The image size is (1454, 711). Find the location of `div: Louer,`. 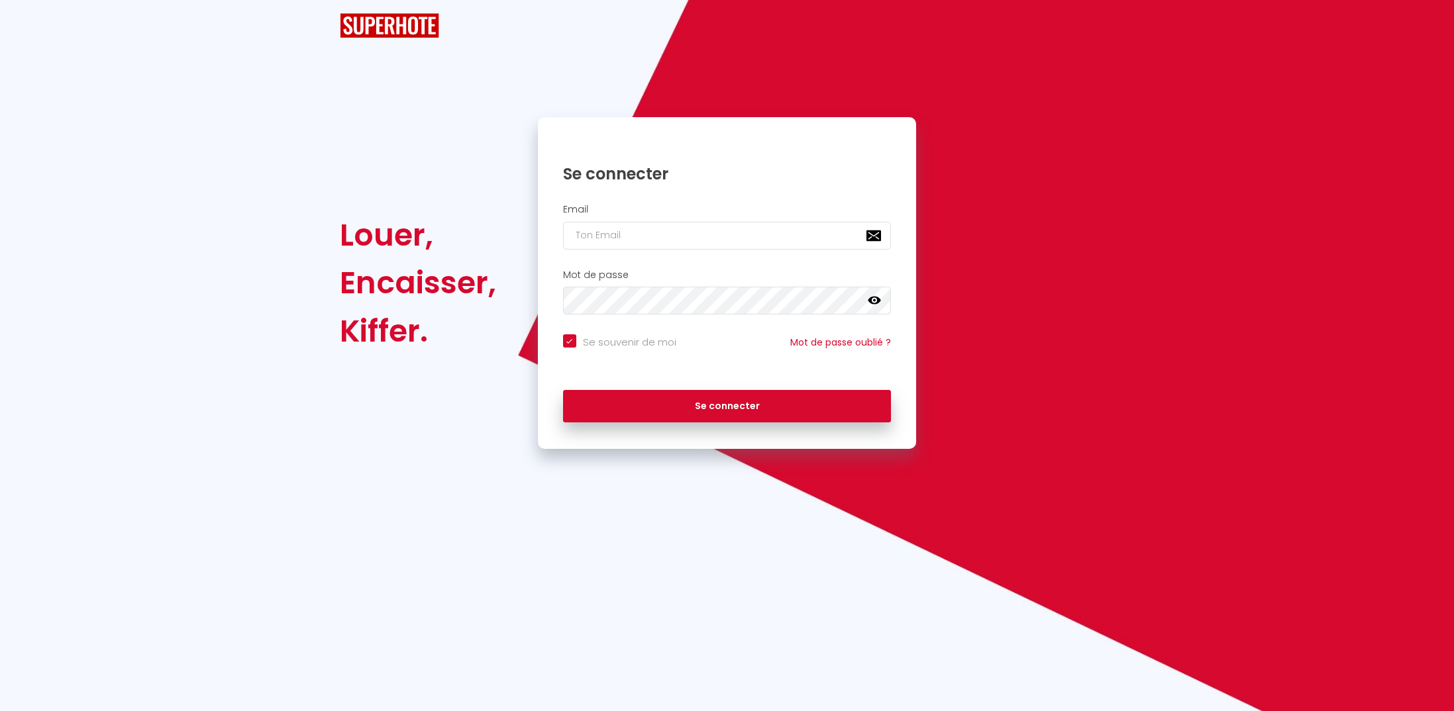

div: Louer, is located at coordinates (418, 235).